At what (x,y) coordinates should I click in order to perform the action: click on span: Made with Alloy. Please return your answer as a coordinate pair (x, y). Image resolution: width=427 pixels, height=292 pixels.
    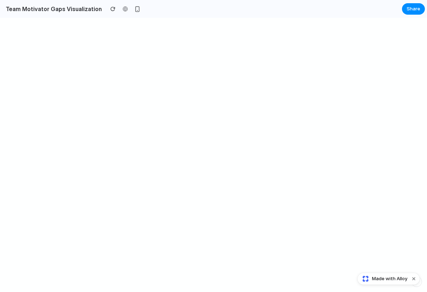
    Looking at the image, I should click on (390, 279).